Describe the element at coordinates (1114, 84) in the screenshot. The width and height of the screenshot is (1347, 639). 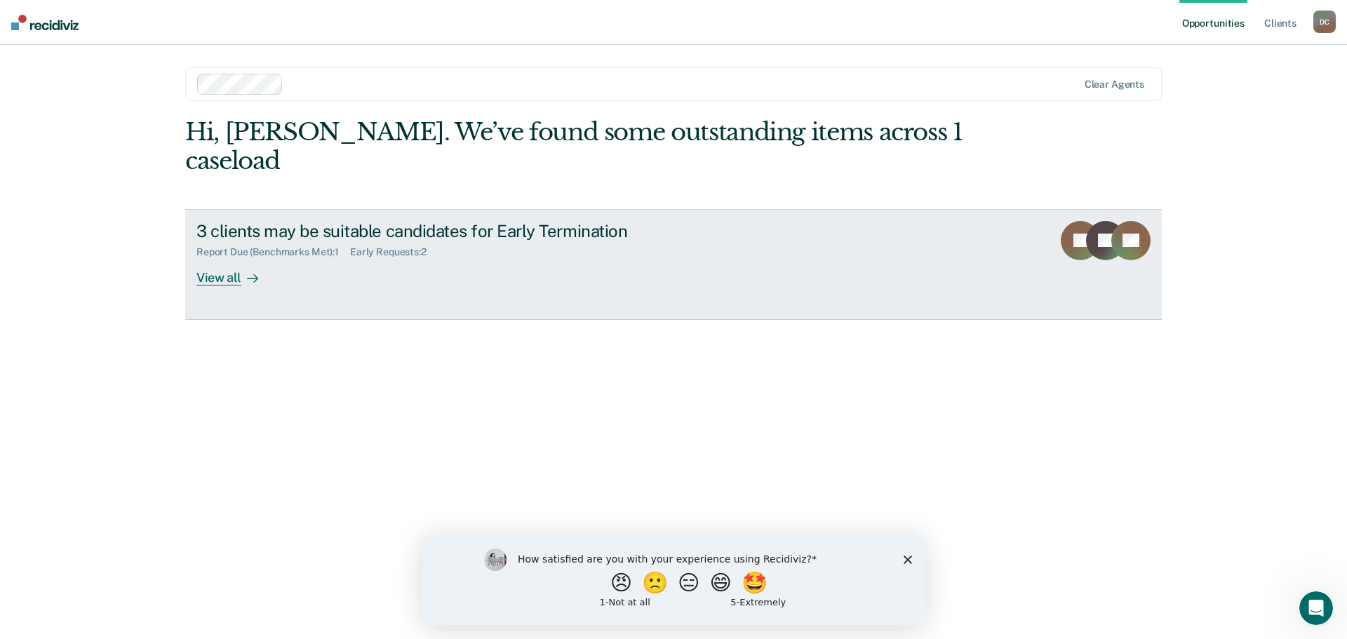
I see `div: Clear agents` at that location.